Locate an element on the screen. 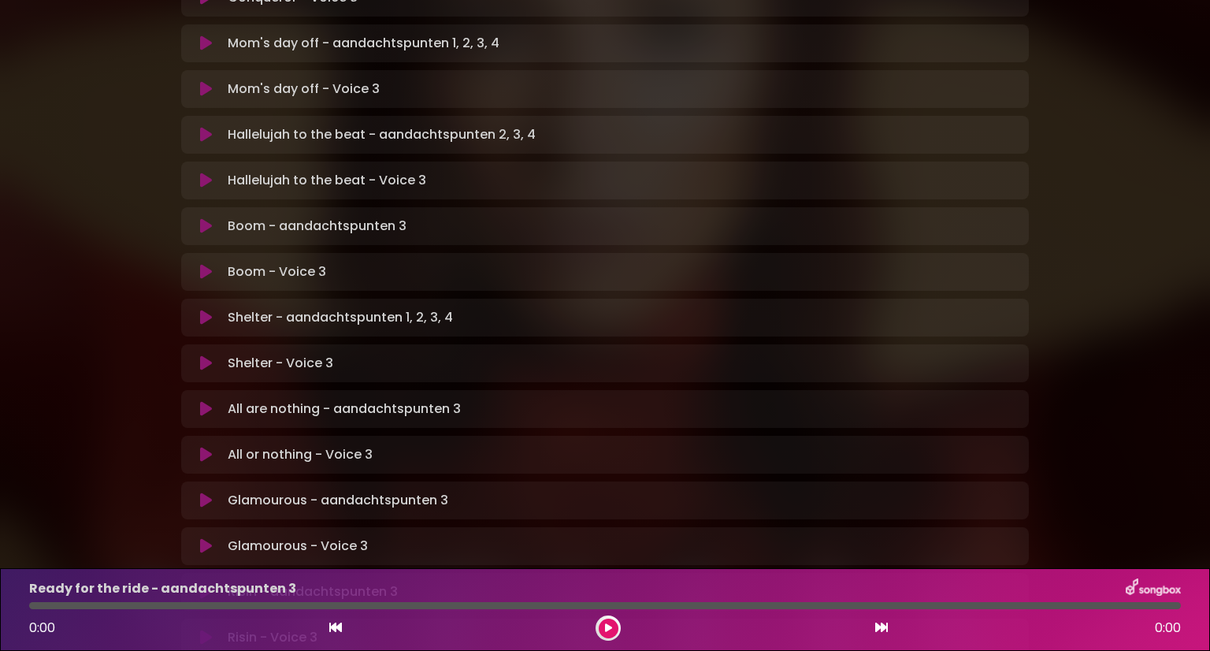 Image resolution: width=1210 pixels, height=651 pixels. p: Mom's day off - Voice 3 is located at coordinates (303, 89).